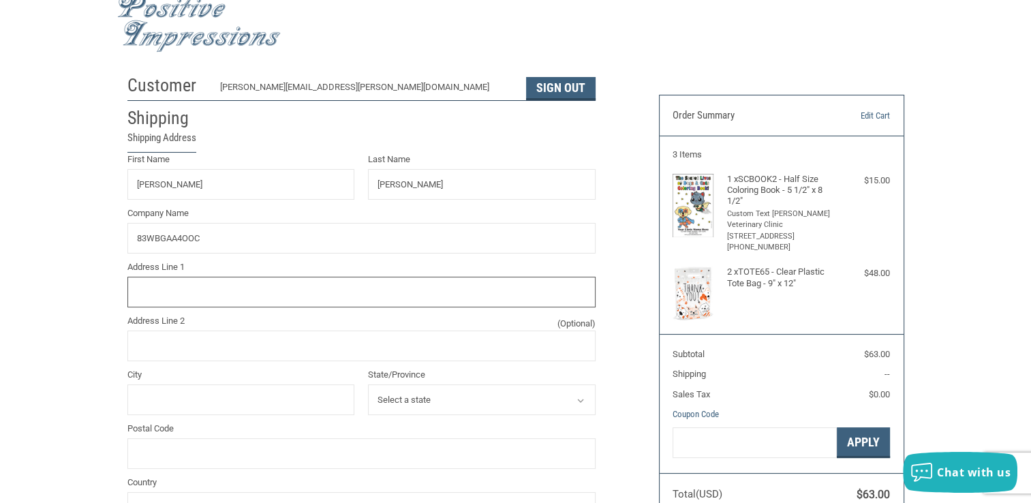 This screenshot has width=1031, height=503. What do you see at coordinates (863, 273) in the screenshot?
I see `div: $48.00` at bounding box center [863, 273].